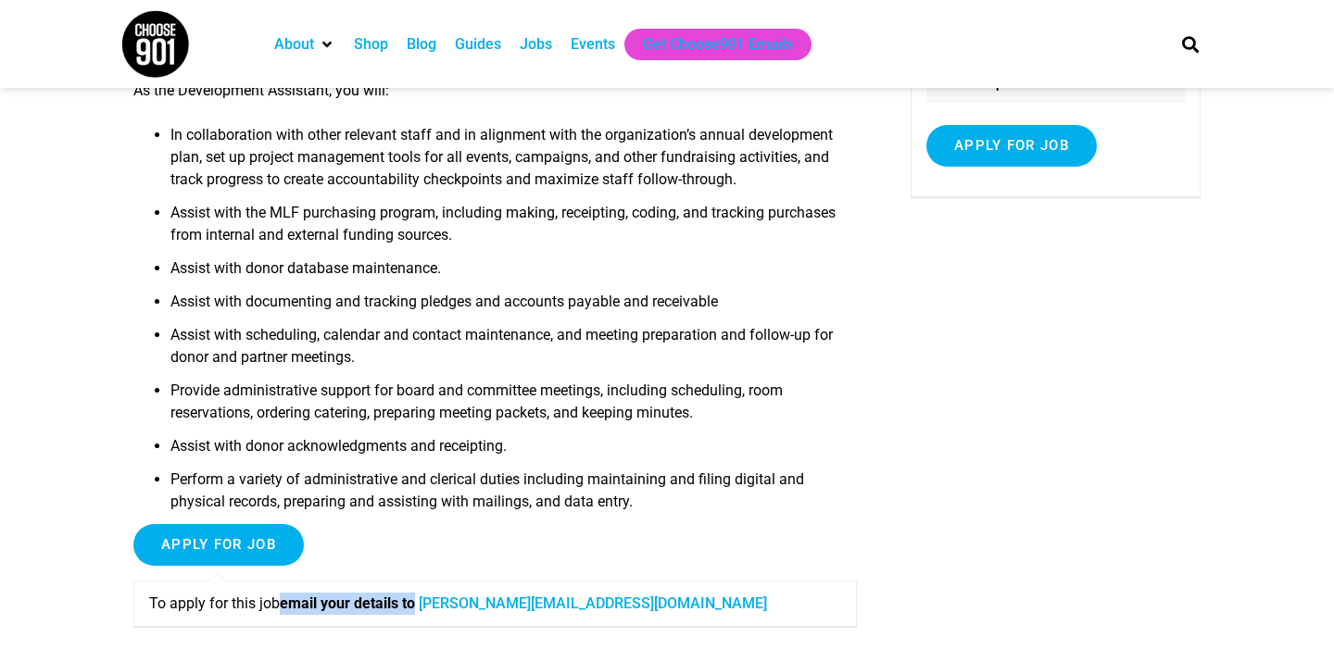 Image resolution: width=1334 pixels, height=662 pixels. I want to click on nav: Main nav, so click(708, 44).